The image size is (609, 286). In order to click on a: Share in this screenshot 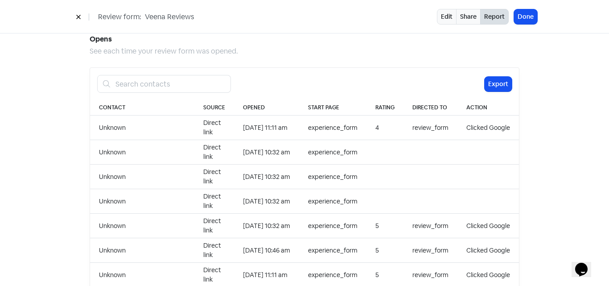, I will do `click(468, 16)`.